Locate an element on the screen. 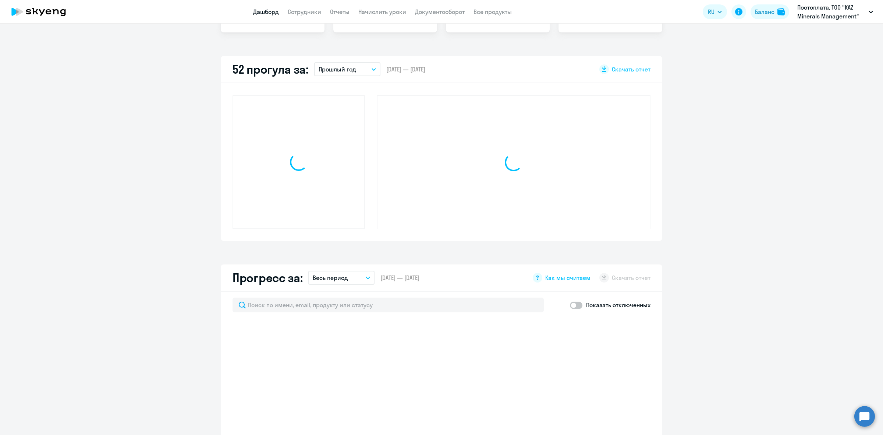 The image size is (883, 435). p: Постоплата, ТОО "KAZ Minerals Management" is located at coordinates (831, 12).